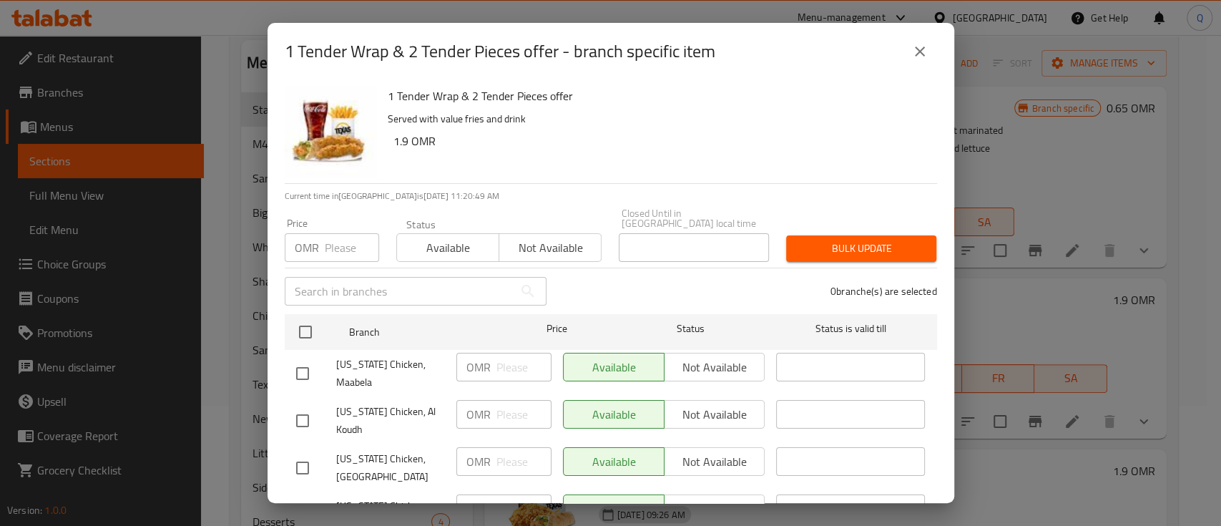 The height and width of the screenshot is (526, 1221). What do you see at coordinates (330, 132) in the screenshot?
I see `img: 1 Tender Wrap & 2 Tender Pieces offer` at bounding box center [330, 132].